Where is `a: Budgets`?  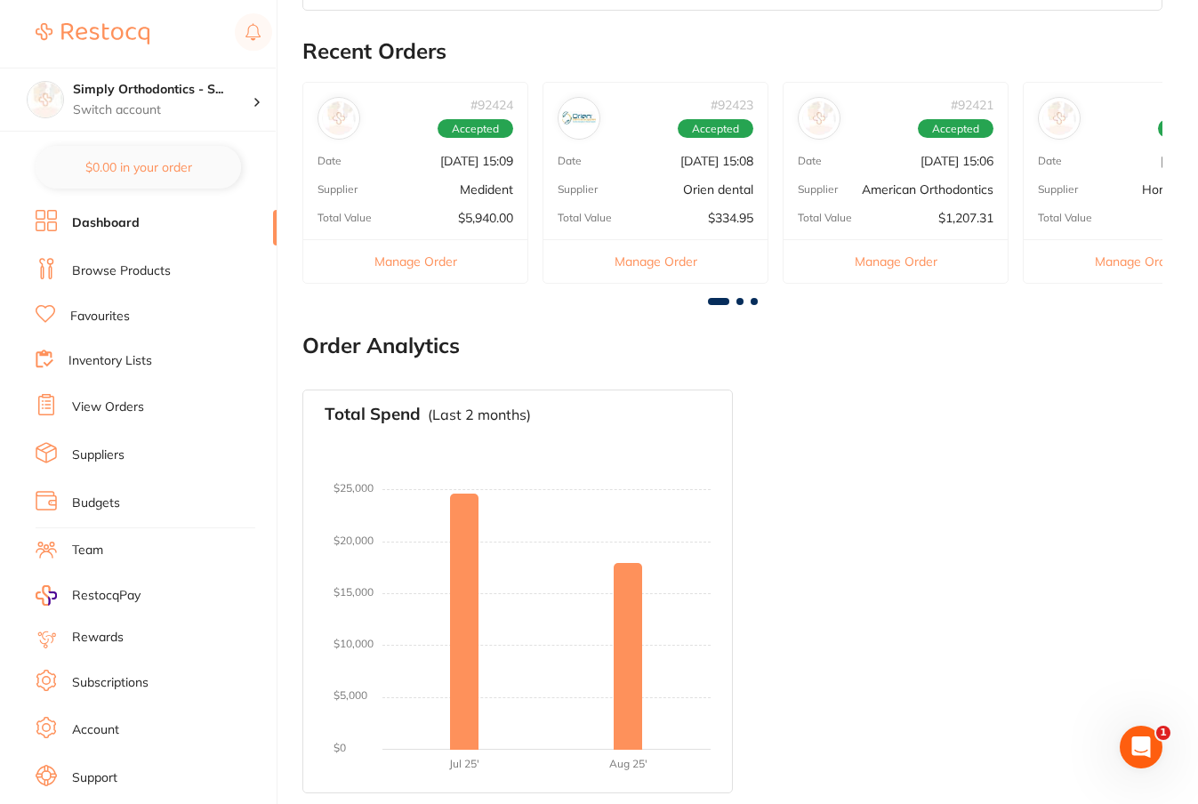 a: Budgets is located at coordinates (96, 504).